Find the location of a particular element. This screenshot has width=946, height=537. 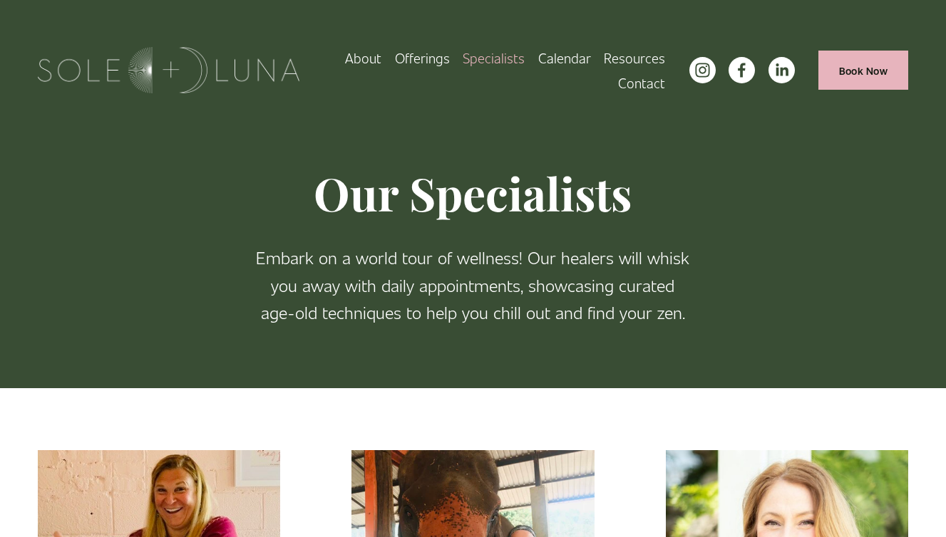

h1: Our Specialists is located at coordinates (473, 193).